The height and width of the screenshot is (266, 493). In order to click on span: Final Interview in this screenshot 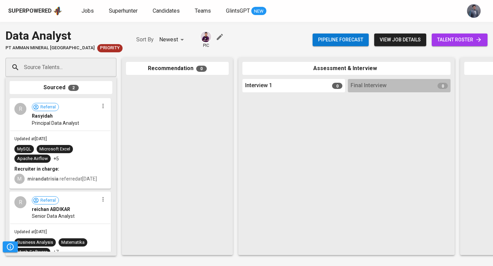, I will do `click(368, 86)`.